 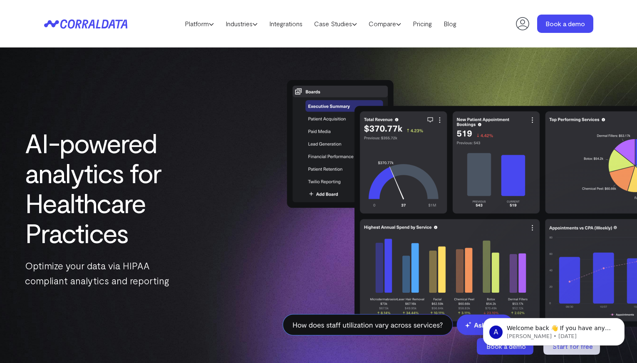 I want to click on a: Blog, so click(x=450, y=24).